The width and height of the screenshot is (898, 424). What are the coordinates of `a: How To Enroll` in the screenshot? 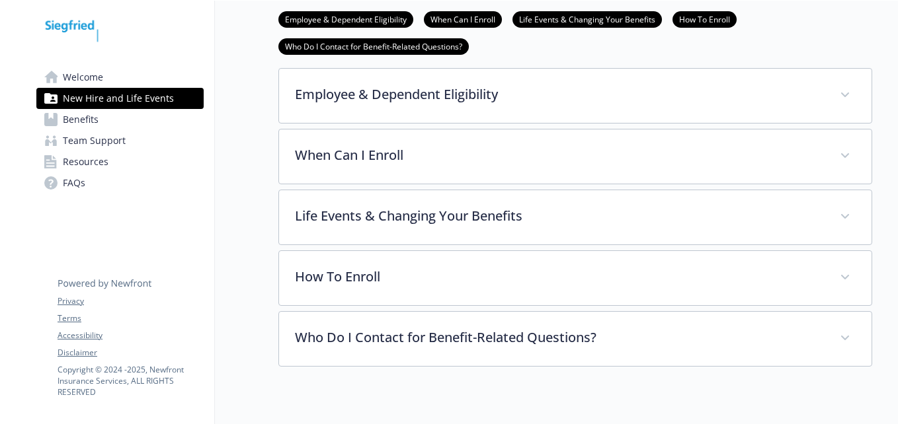 It's located at (704, 19).